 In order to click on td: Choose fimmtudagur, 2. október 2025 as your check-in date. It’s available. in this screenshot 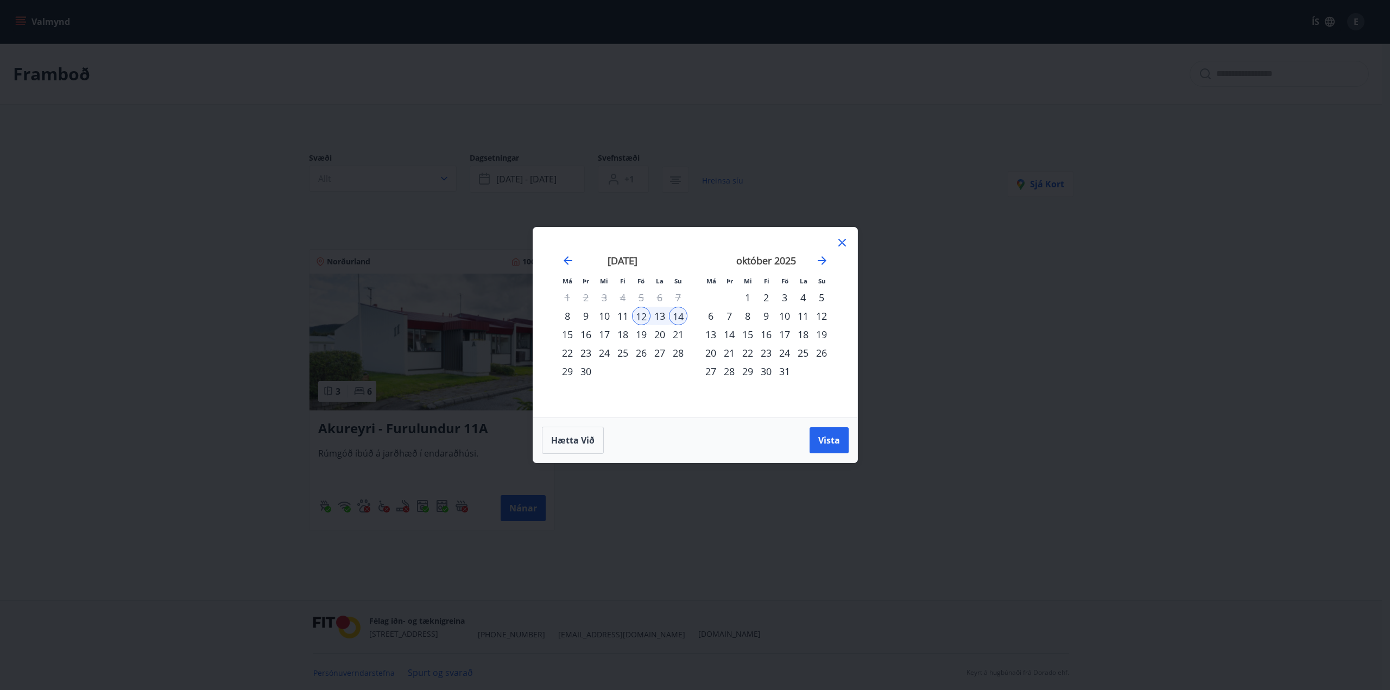, I will do `click(766, 298)`.